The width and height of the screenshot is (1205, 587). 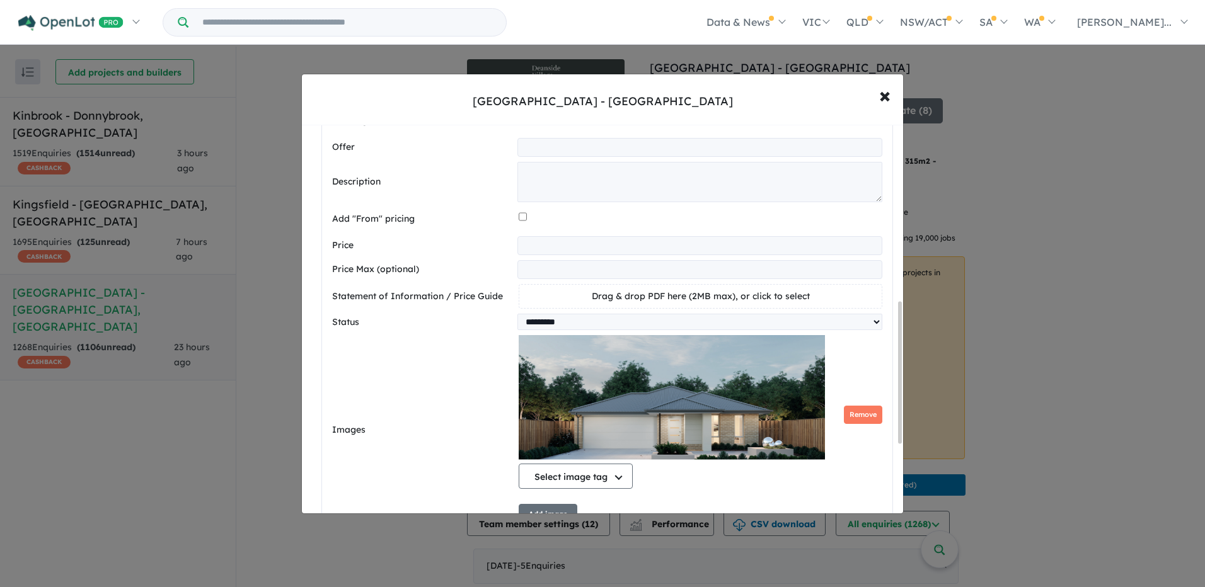 I want to click on input: Try estate name, suburb, builder or developer, so click(x=347, y=22).